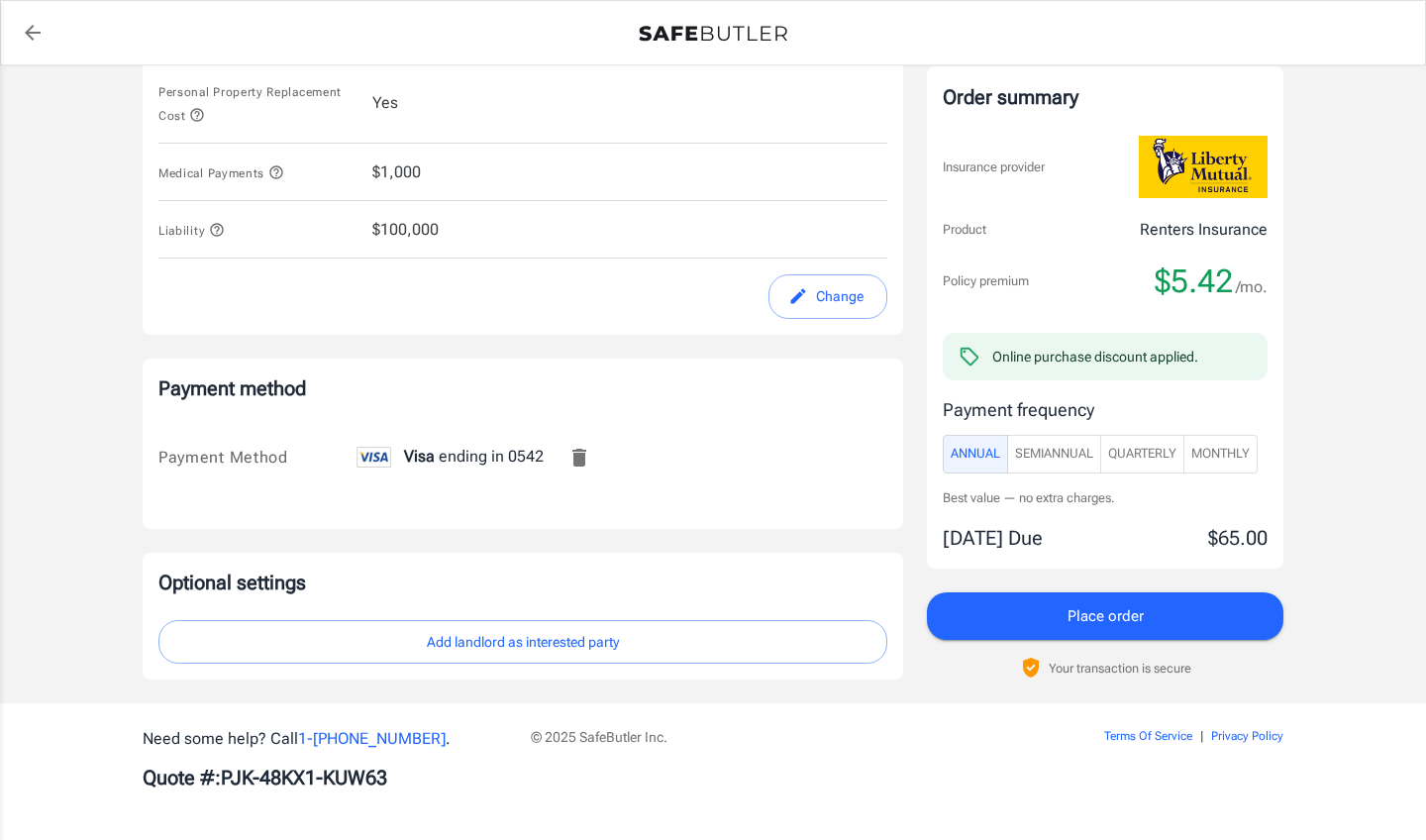 The image size is (1426, 840). Describe the element at coordinates (191, 231) in the screenshot. I see `span: Liability` at that location.